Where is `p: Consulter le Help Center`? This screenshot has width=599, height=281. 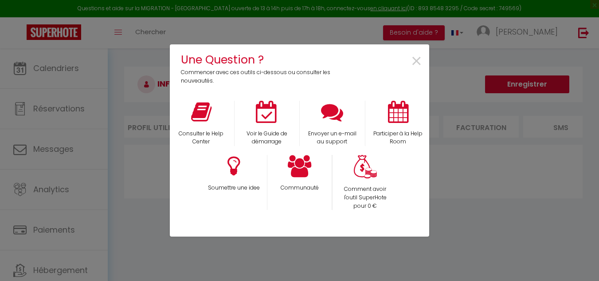 p: Consulter le Help Center is located at coordinates (201, 138).